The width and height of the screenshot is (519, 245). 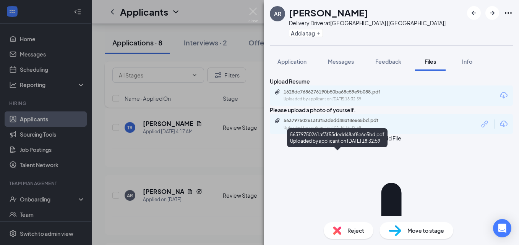 I want to click on span: Move to stage, so click(x=426, y=231).